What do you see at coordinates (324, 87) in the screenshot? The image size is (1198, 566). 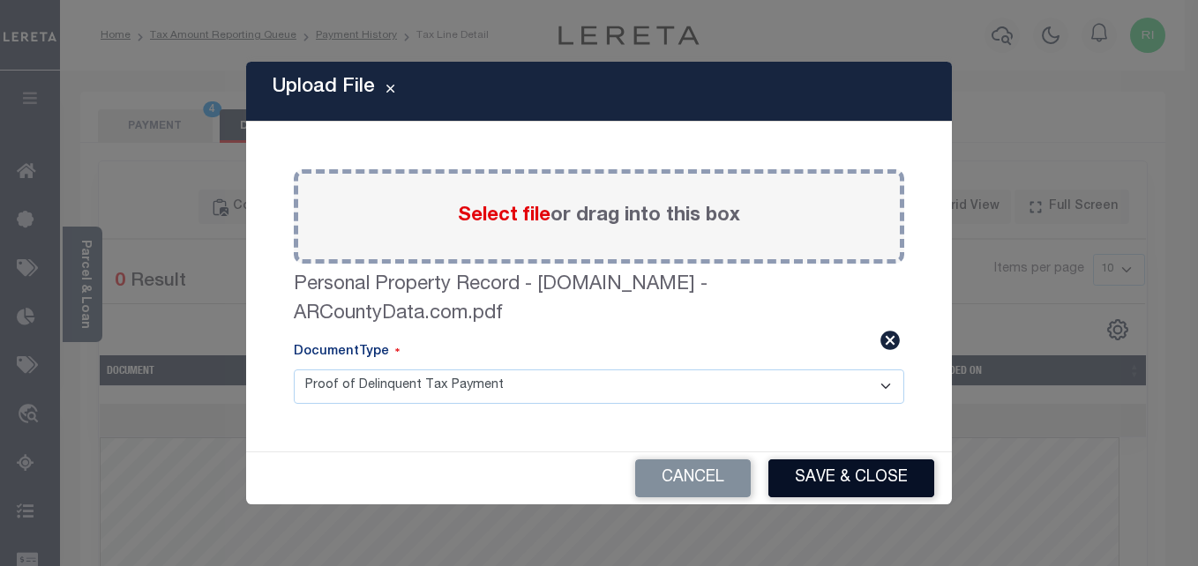 I see `h5: Upload File` at bounding box center [324, 87].